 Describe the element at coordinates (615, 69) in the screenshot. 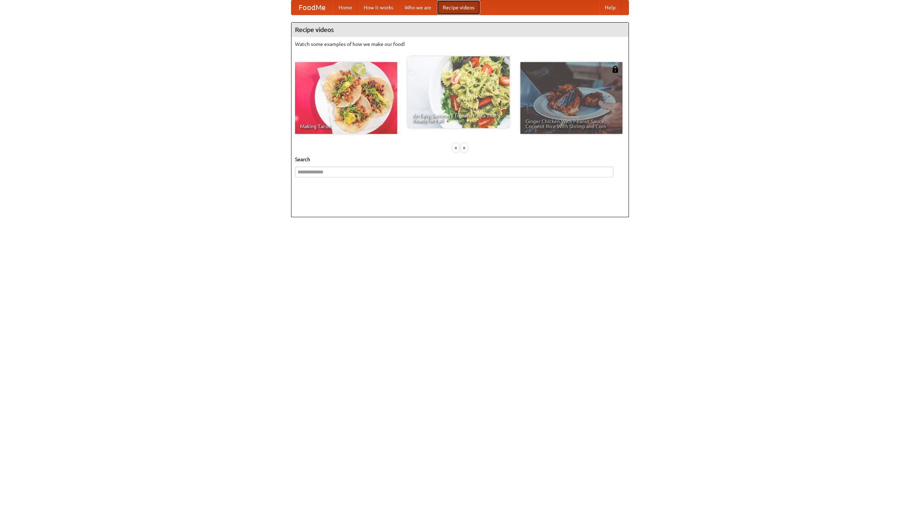

I see `img: 483408.png` at that location.